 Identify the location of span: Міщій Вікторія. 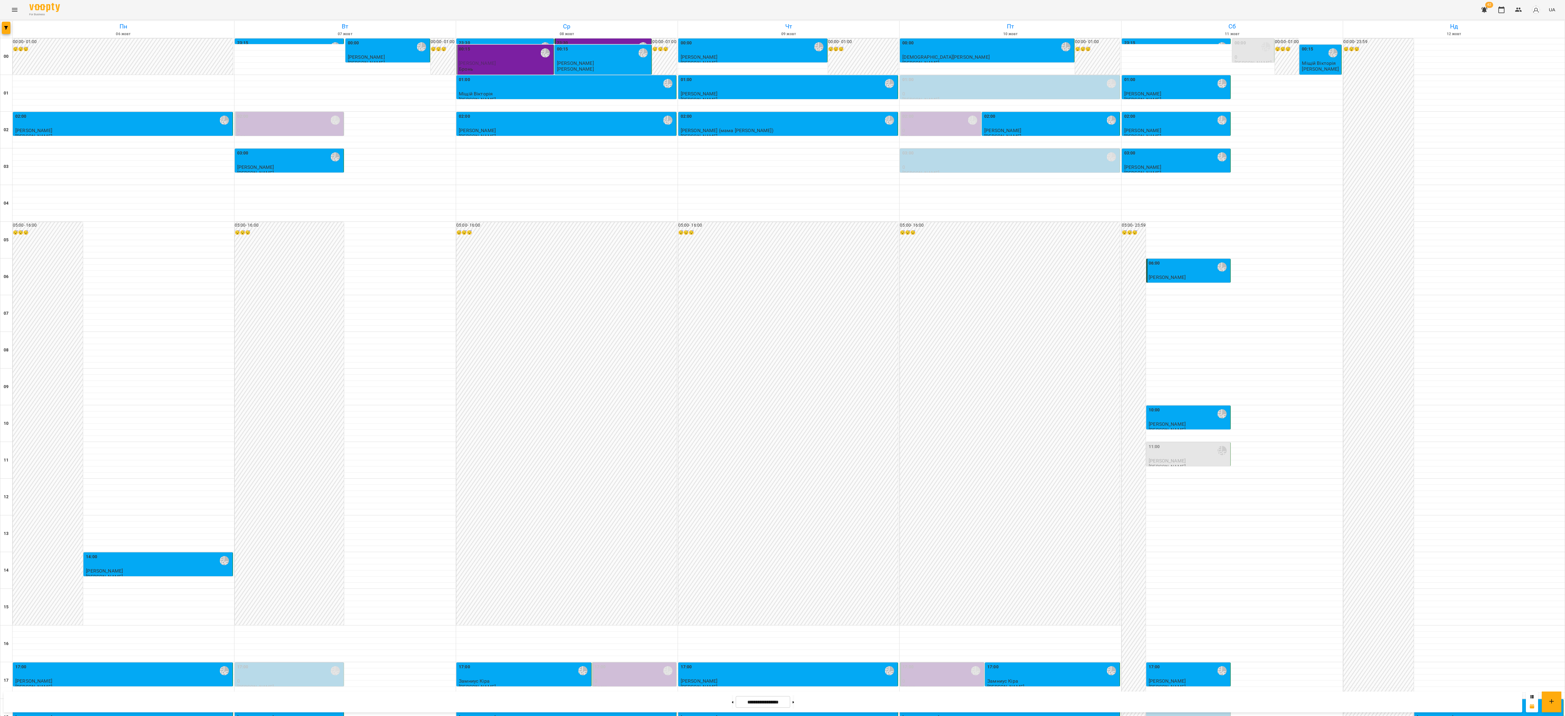
(476, 94).